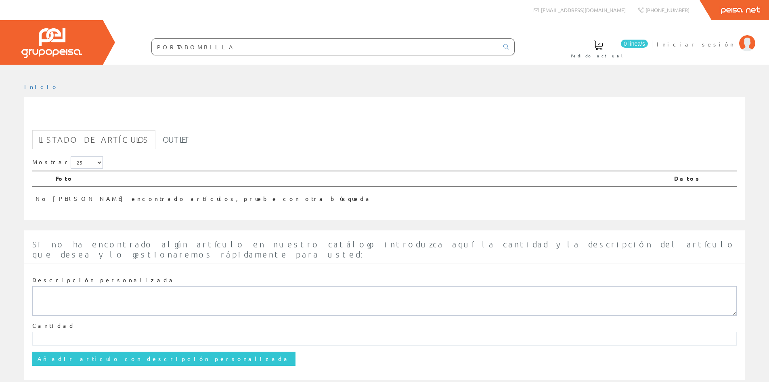 This screenshot has height=382, width=769. What do you see at coordinates (634, 44) in the screenshot?
I see `span: 0 línea/s` at bounding box center [634, 44].